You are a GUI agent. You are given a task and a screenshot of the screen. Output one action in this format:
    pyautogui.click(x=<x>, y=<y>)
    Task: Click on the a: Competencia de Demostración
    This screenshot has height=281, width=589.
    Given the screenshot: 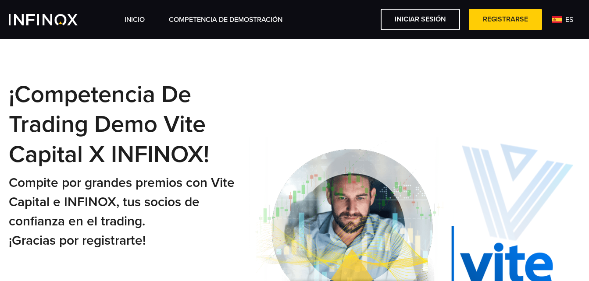 What is the action you would take?
    pyautogui.click(x=225, y=20)
    